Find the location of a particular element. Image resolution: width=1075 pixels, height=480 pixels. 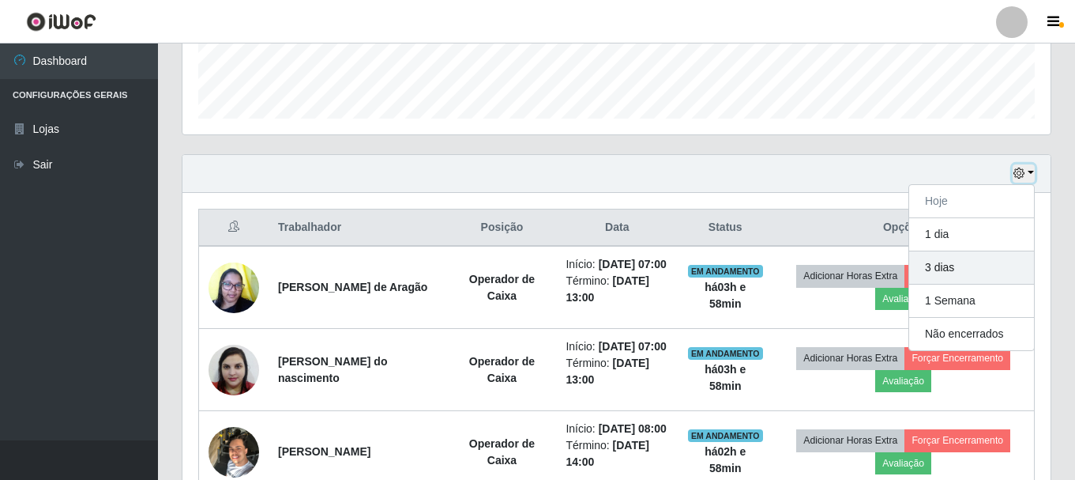

th: Opções is located at coordinates (903, 228).